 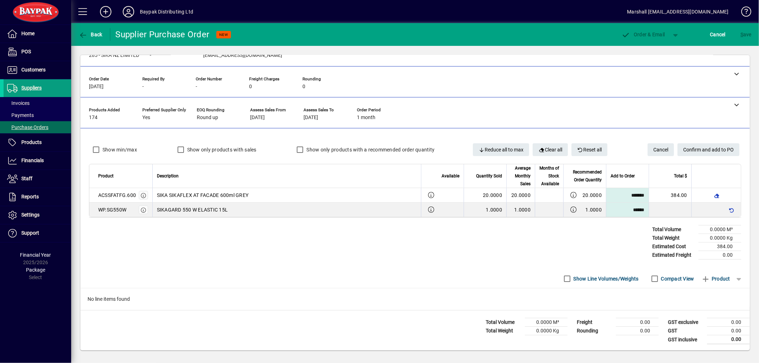 What do you see at coordinates (119, 150) in the screenshot?
I see `label: Show min/max` at bounding box center [119, 150].